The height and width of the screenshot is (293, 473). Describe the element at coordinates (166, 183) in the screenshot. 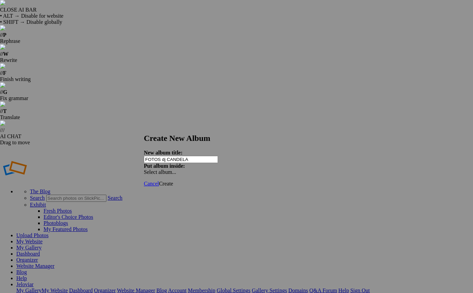

I see `span: Create` at that location.